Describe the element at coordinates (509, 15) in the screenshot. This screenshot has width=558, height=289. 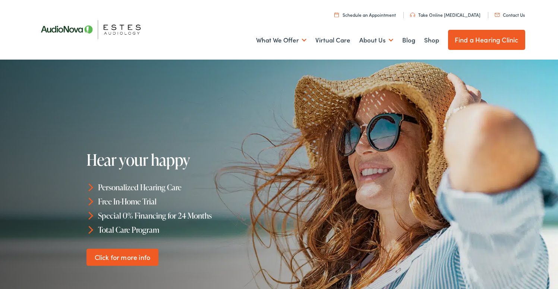
I see `a: Contact Us` at that location.